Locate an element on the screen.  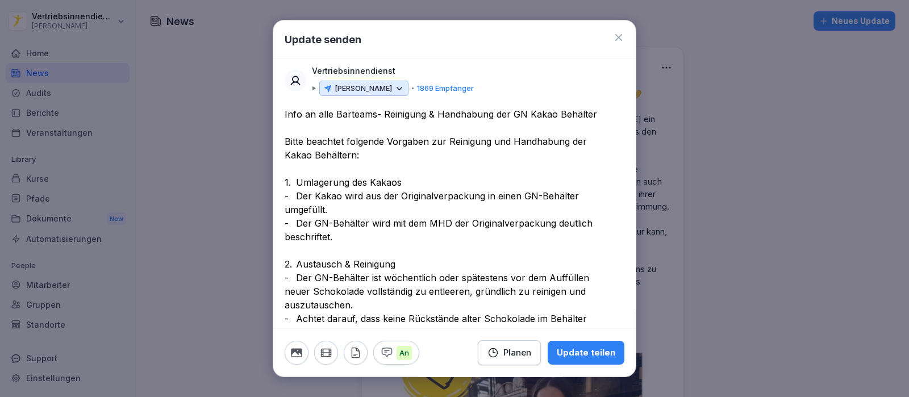
div: Planen is located at coordinates (509, 353).